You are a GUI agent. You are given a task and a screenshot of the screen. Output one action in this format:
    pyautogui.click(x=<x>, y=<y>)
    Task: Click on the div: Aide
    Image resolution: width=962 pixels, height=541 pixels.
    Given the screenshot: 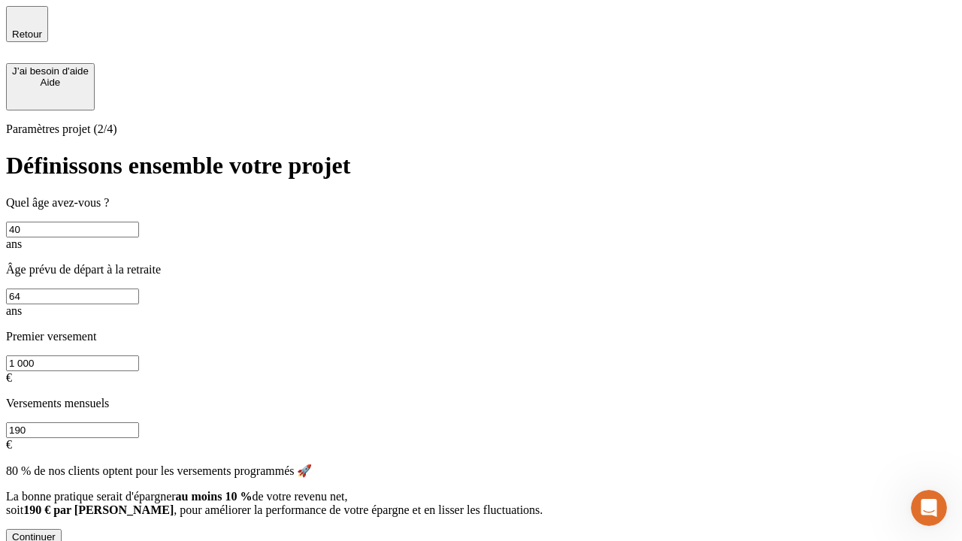 What is the action you would take?
    pyautogui.click(x=50, y=82)
    